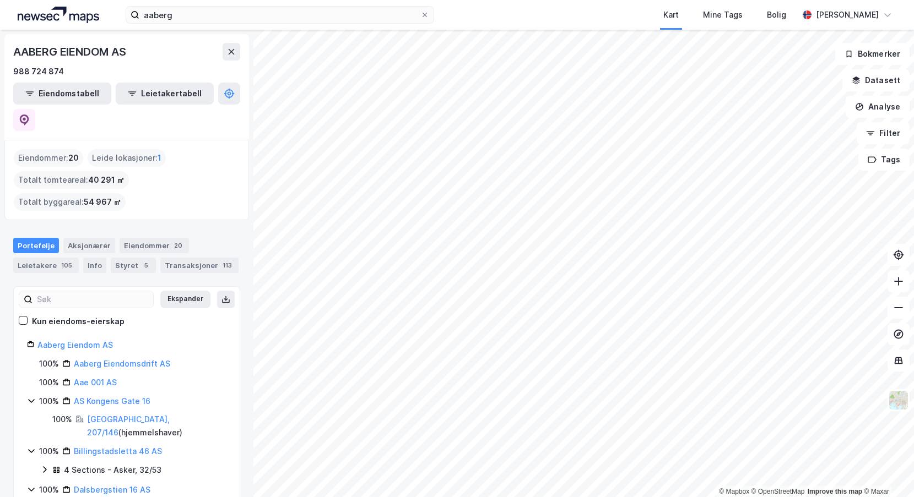 The image size is (914, 497). I want to click on span: 1, so click(159, 158).